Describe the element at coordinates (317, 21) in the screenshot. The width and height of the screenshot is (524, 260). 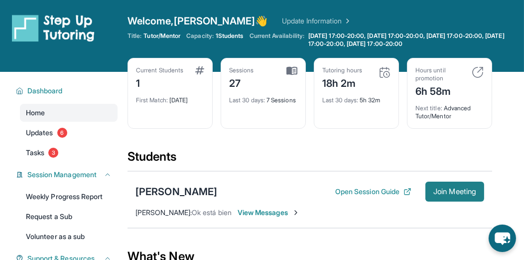
I see `a: Update Information` at that location.